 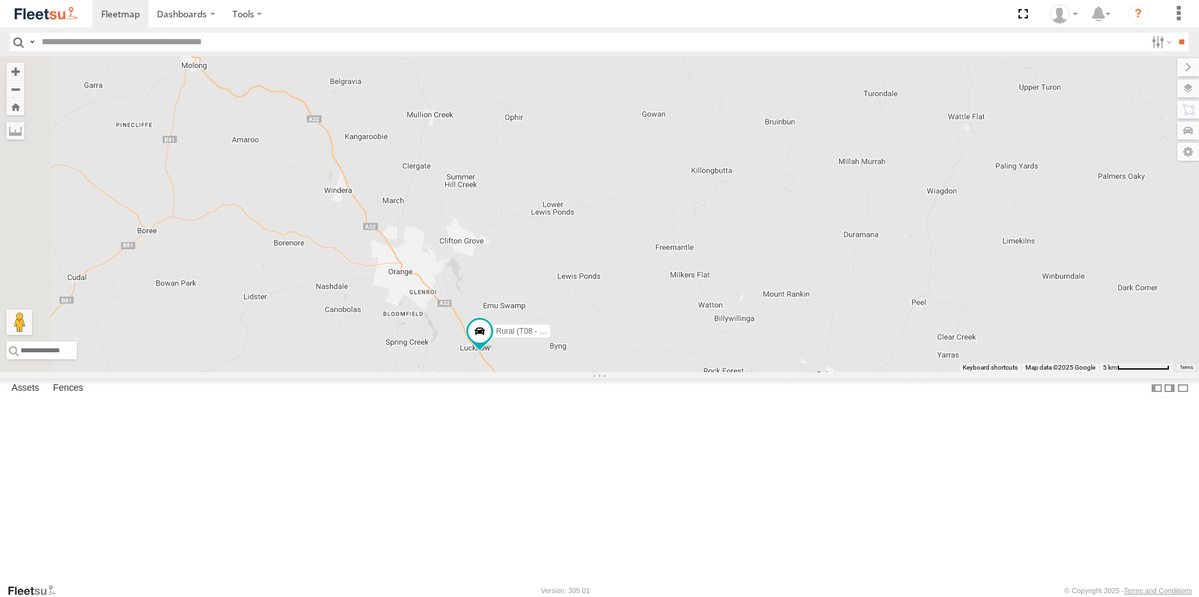 I want to click on div: Version: 305.01, so click(x=566, y=591).